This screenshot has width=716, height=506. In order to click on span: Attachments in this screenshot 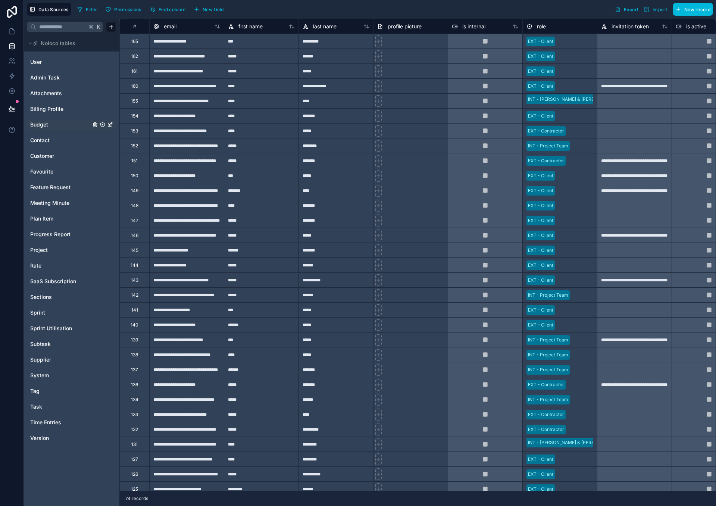, I will do `click(46, 93)`.